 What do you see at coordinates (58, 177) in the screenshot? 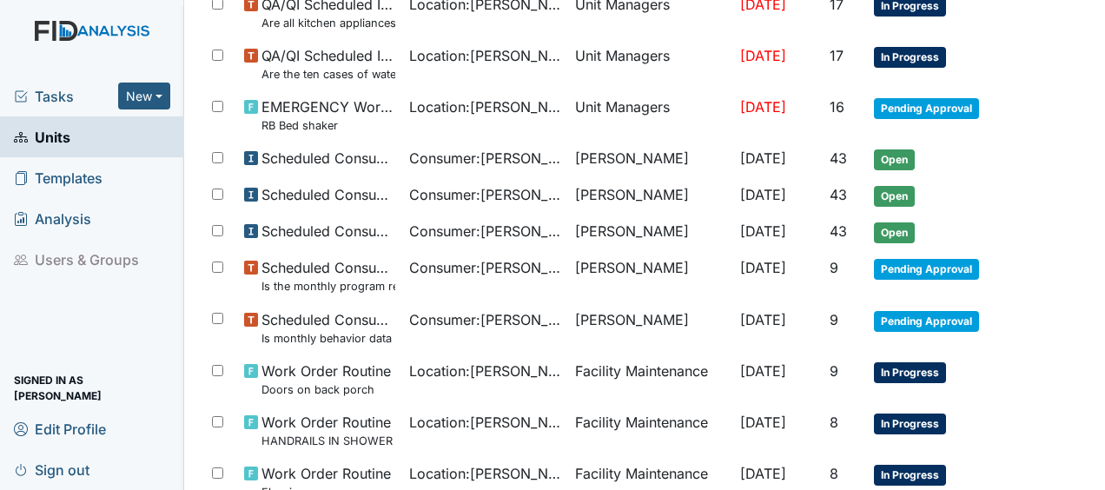
I see `span: Templates` at bounding box center [58, 177].